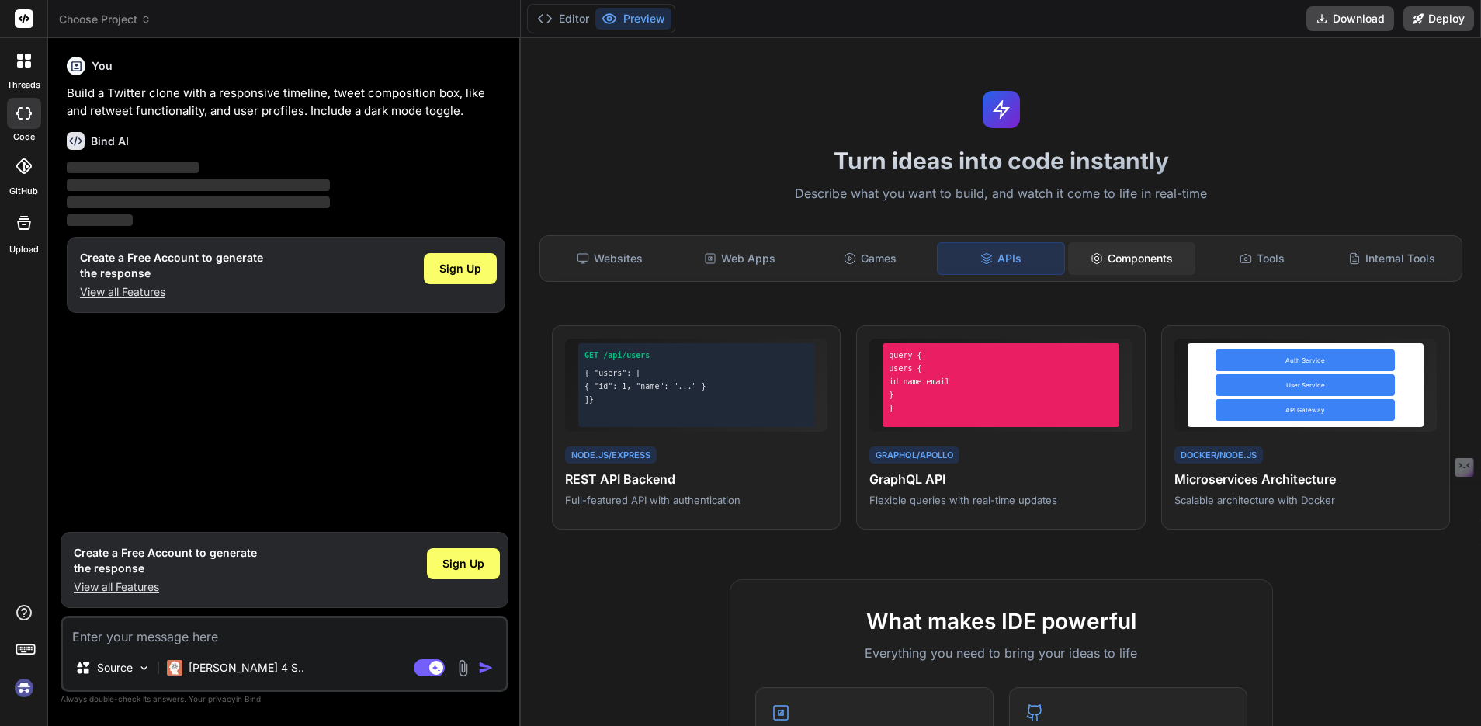 The height and width of the screenshot is (726, 1481). I want to click on button: Preview, so click(633, 19).